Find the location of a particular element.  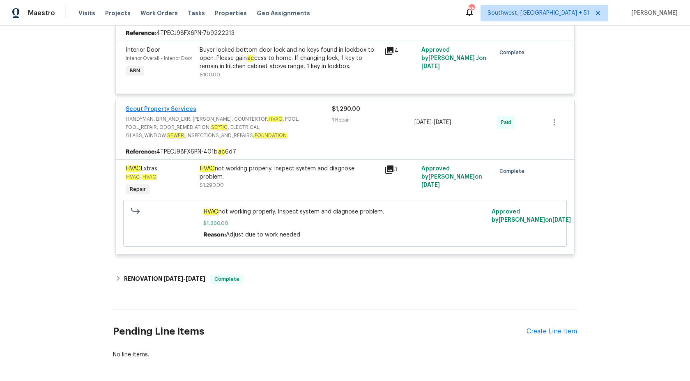

span: Properties is located at coordinates (231, 13).